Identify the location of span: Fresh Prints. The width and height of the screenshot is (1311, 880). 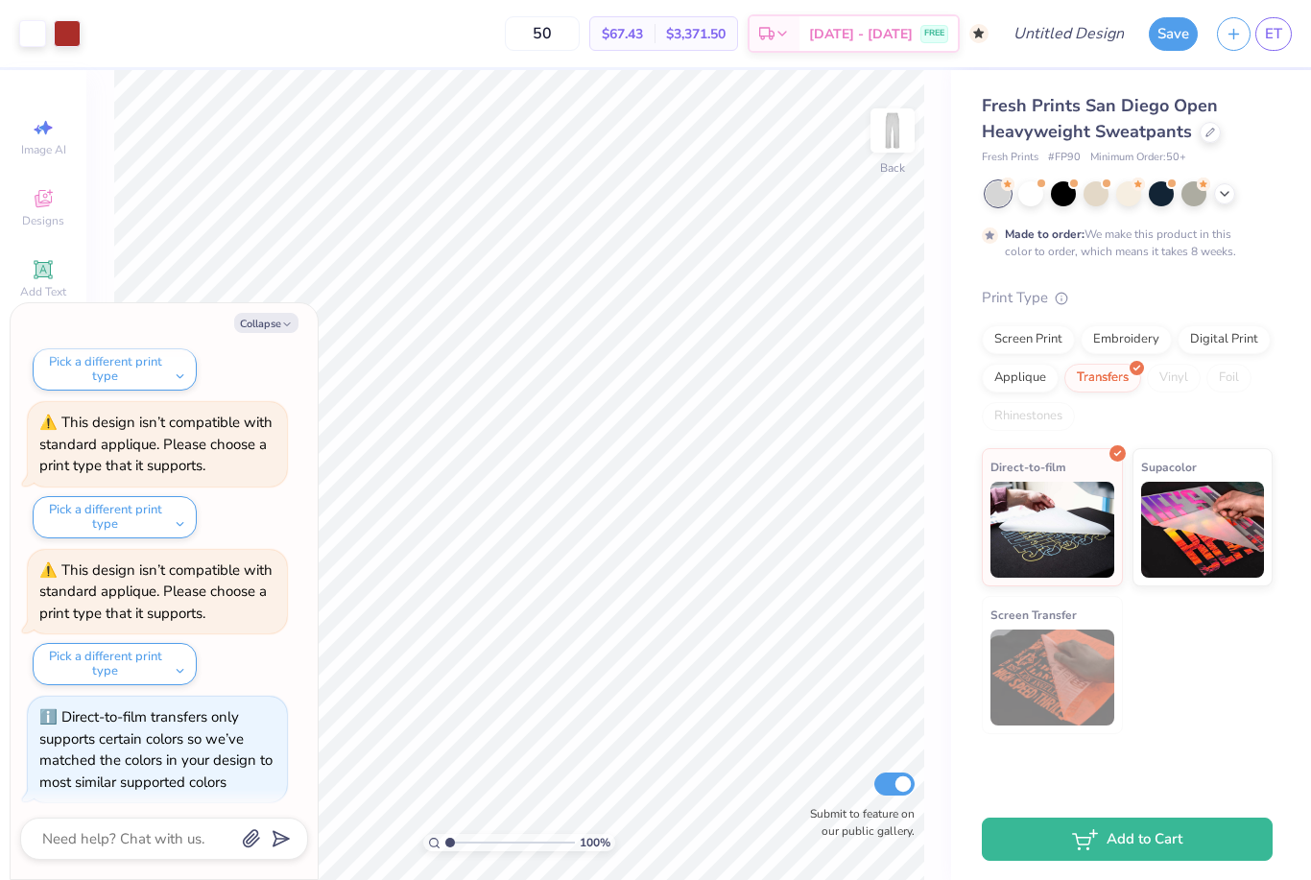
(1010, 157).